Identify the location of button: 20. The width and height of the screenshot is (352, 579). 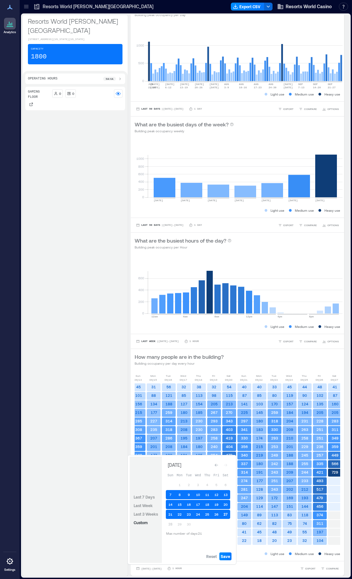
(225, 504).